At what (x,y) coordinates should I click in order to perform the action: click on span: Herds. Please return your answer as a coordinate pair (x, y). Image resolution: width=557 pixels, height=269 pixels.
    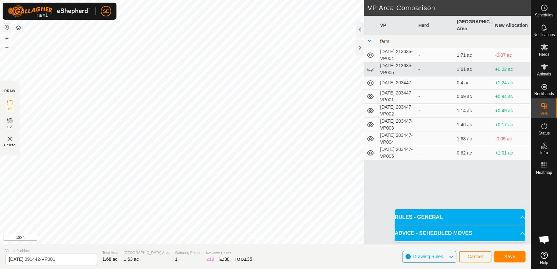
    Looking at the image, I should click on (544, 54).